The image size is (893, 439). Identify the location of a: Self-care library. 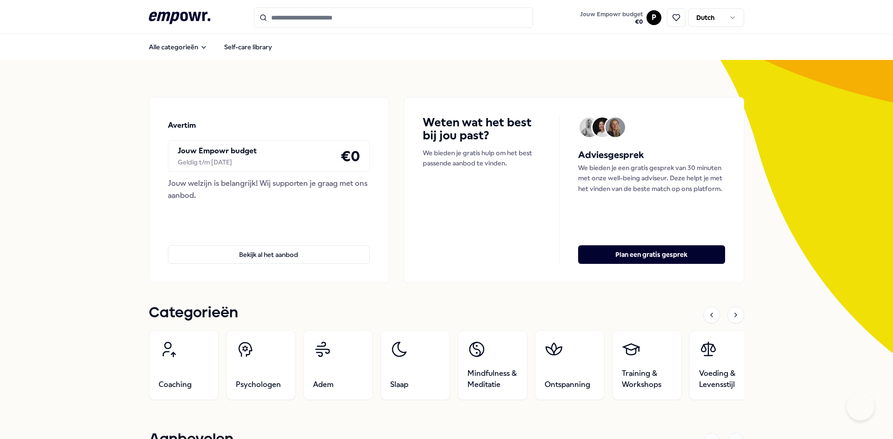
(248, 47).